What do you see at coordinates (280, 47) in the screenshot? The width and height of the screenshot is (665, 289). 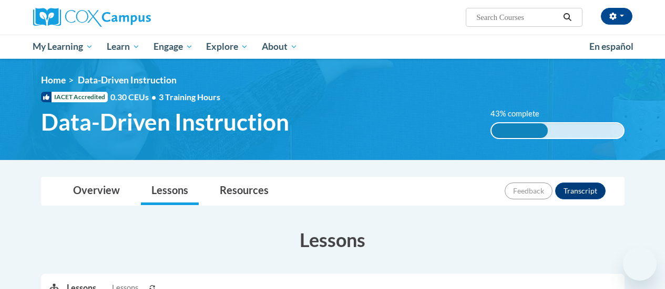 I see `a: About` at bounding box center [280, 47].